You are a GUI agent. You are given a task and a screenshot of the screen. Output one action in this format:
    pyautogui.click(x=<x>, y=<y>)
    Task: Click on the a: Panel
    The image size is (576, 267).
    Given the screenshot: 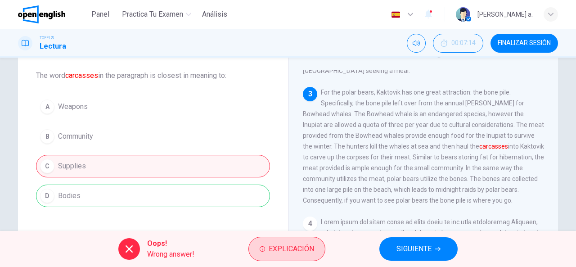 What is the action you would take?
    pyautogui.click(x=100, y=14)
    